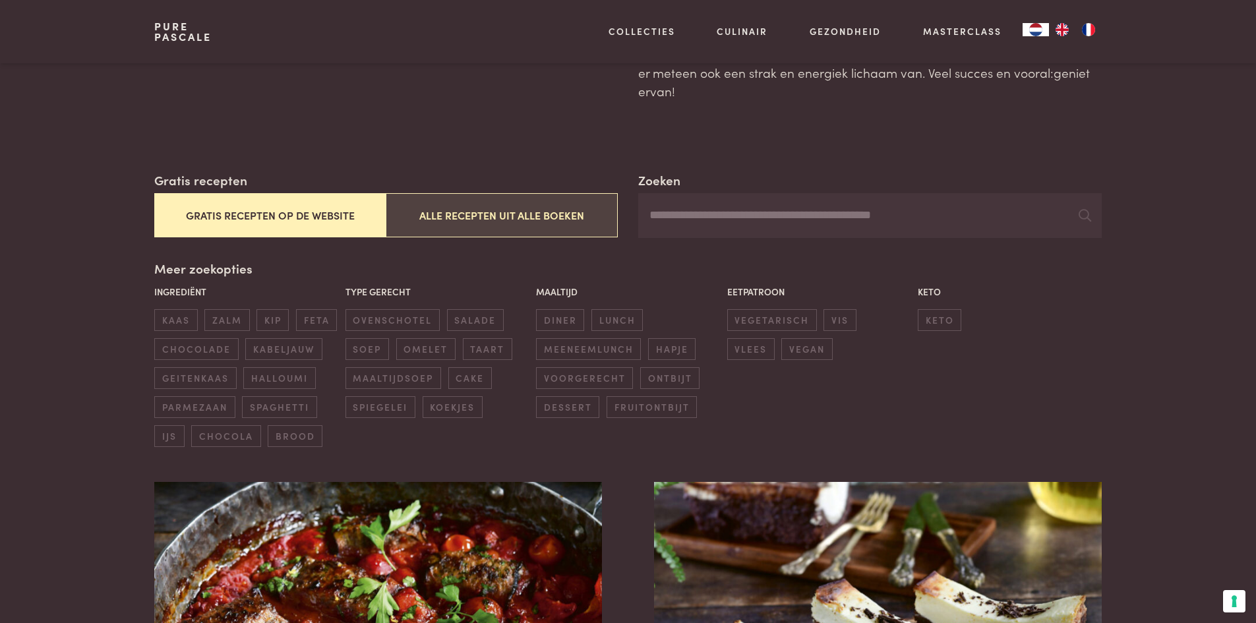 This screenshot has height=623, width=1256. What do you see at coordinates (751, 349) in the screenshot?
I see `span: vlees` at bounding box center [751, 349].